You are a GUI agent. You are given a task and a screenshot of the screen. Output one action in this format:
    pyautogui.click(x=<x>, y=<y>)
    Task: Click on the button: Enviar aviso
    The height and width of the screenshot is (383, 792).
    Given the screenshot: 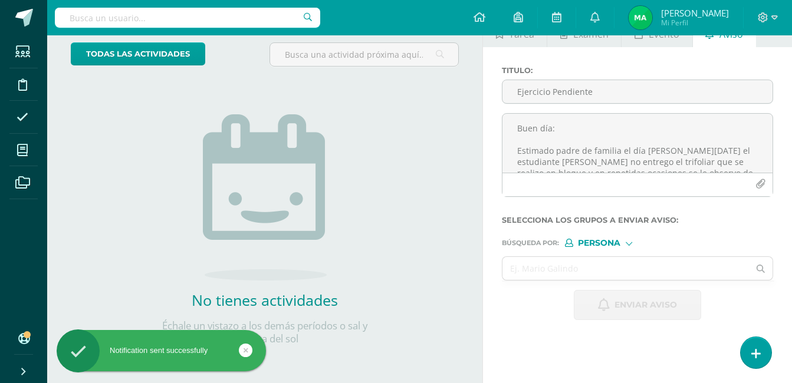 What is the action you would take?
    pyautogui.click(x=638, y=305)
    